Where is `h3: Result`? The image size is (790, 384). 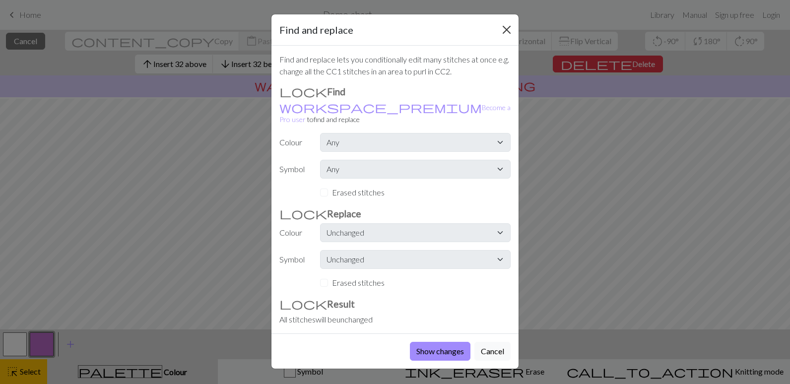 h3: Result is located at coordinates (395, 304).